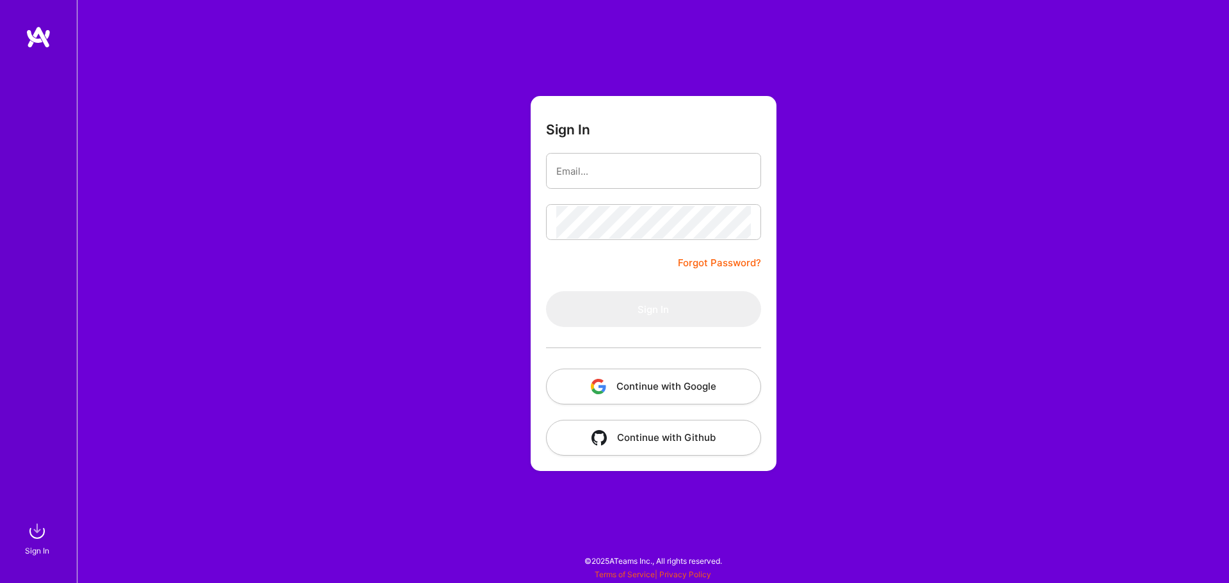 This screenshot has width=1229, height=583. What do you see at coordinates (37, 531) in the screenshot?
I see `img: sign in` at bounding box center [37, 531].